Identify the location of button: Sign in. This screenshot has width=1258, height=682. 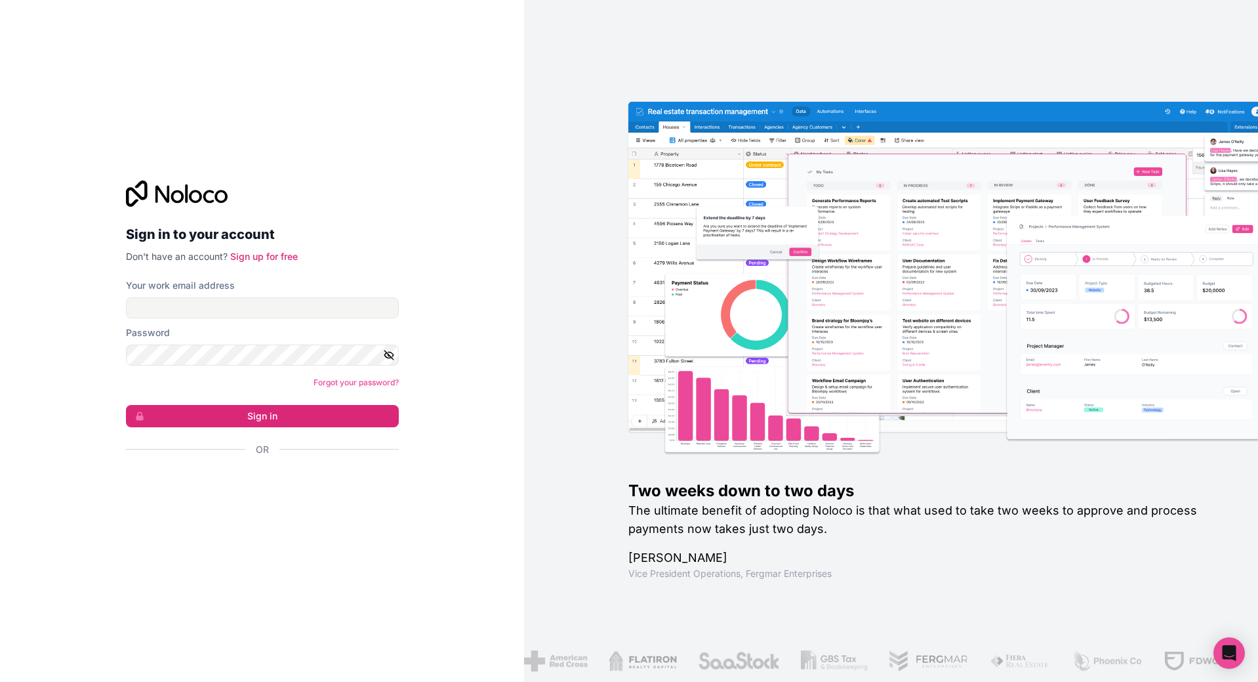
(262, 416).